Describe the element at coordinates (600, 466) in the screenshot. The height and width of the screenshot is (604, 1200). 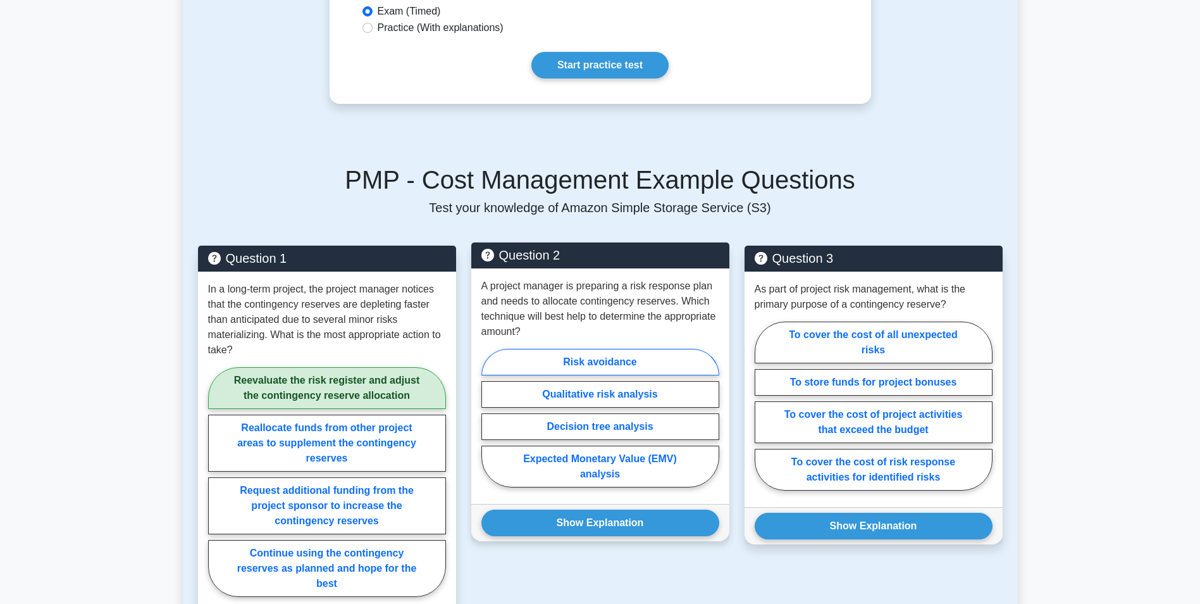
I see `label: Expected Monetary Value (EMV) analysis` at that location.